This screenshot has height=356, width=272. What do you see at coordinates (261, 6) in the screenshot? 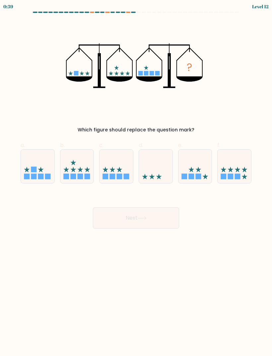
I see `div: Level 12` at bounding box center [261, 6].